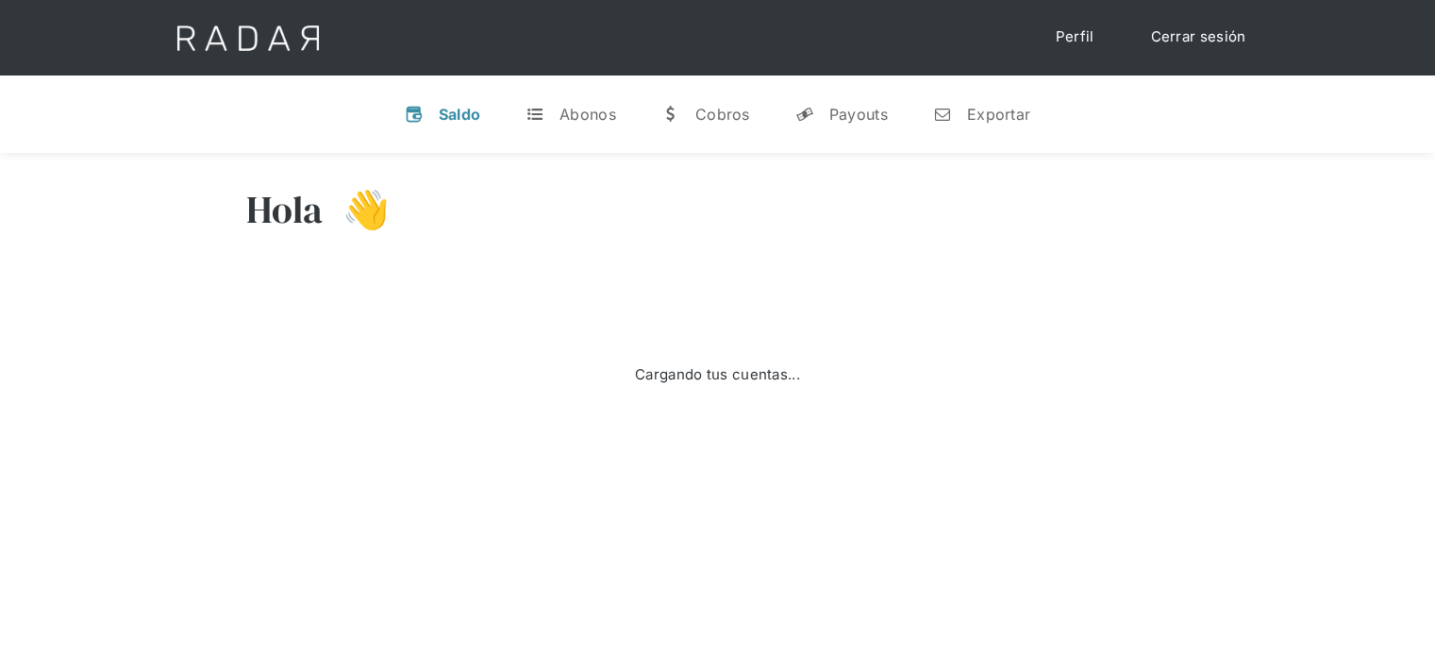 The height and width of the screenshot is (656, 1435). I want to click on div: w, so click(671, 114).